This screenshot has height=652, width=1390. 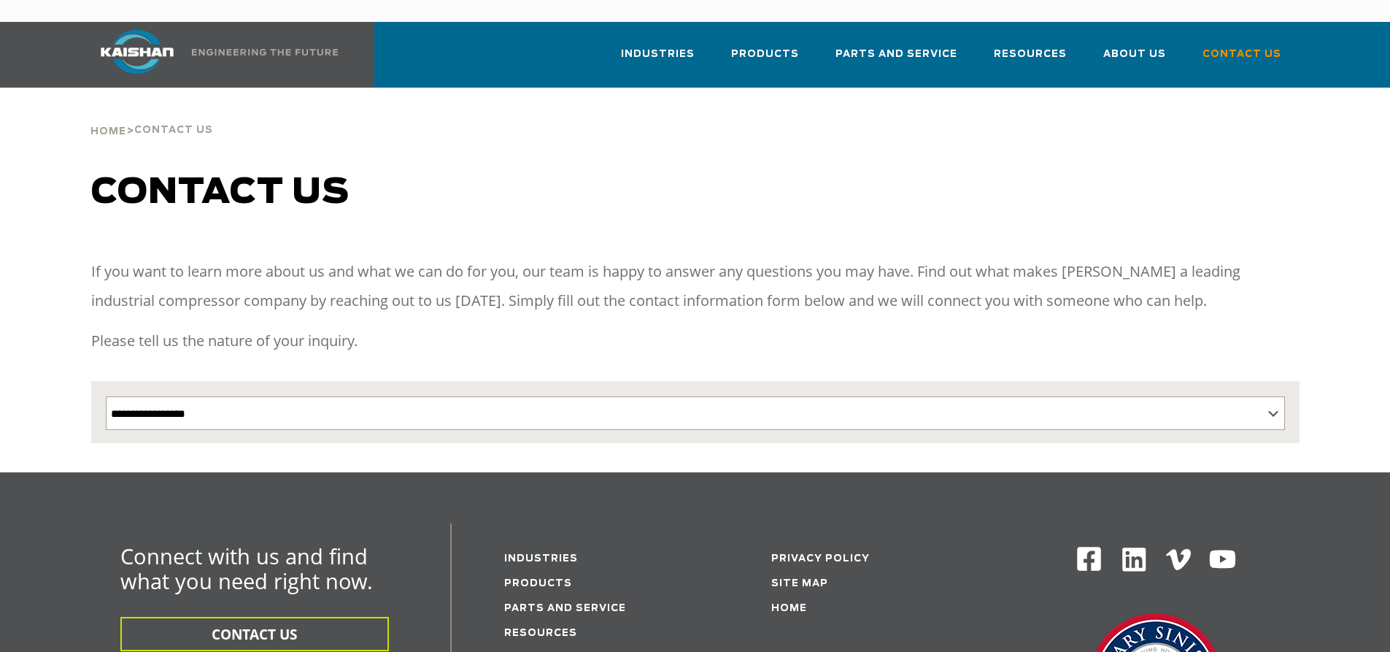 I want to click on a: Parts and service, so click(x=565, y=608).